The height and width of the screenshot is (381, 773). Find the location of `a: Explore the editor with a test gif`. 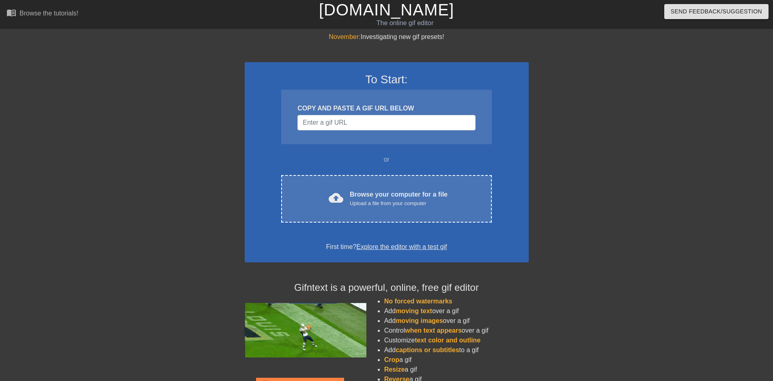

a: Explore the editor with a test gif is located at coordinates (401, 246).